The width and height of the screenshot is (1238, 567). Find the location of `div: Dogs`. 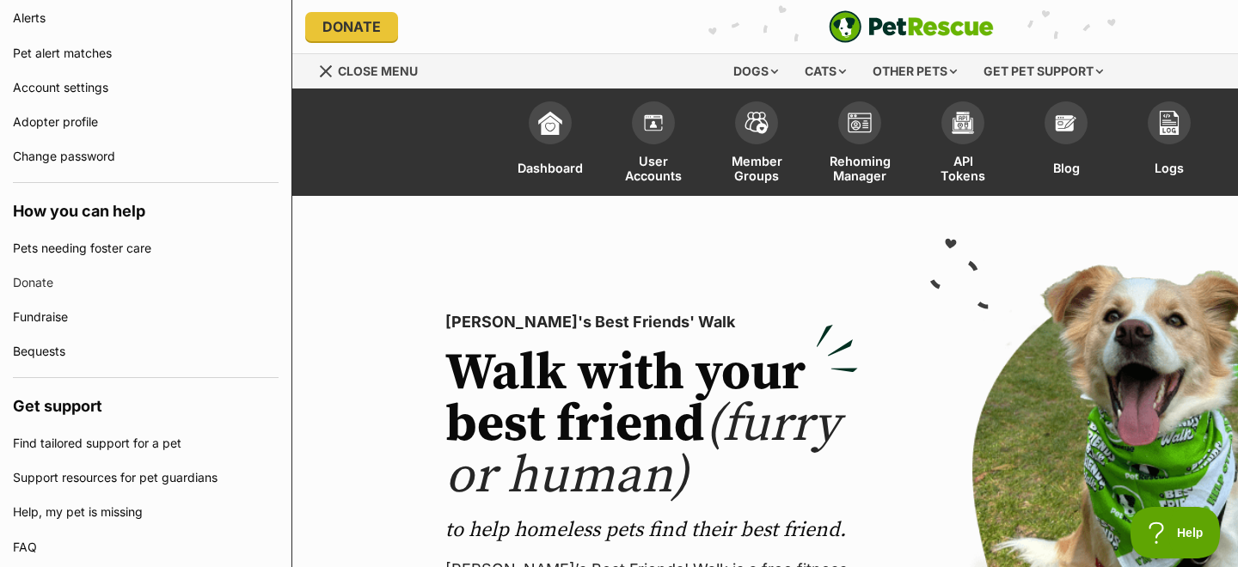

div: Dogs is located at coordinates (756, 71).